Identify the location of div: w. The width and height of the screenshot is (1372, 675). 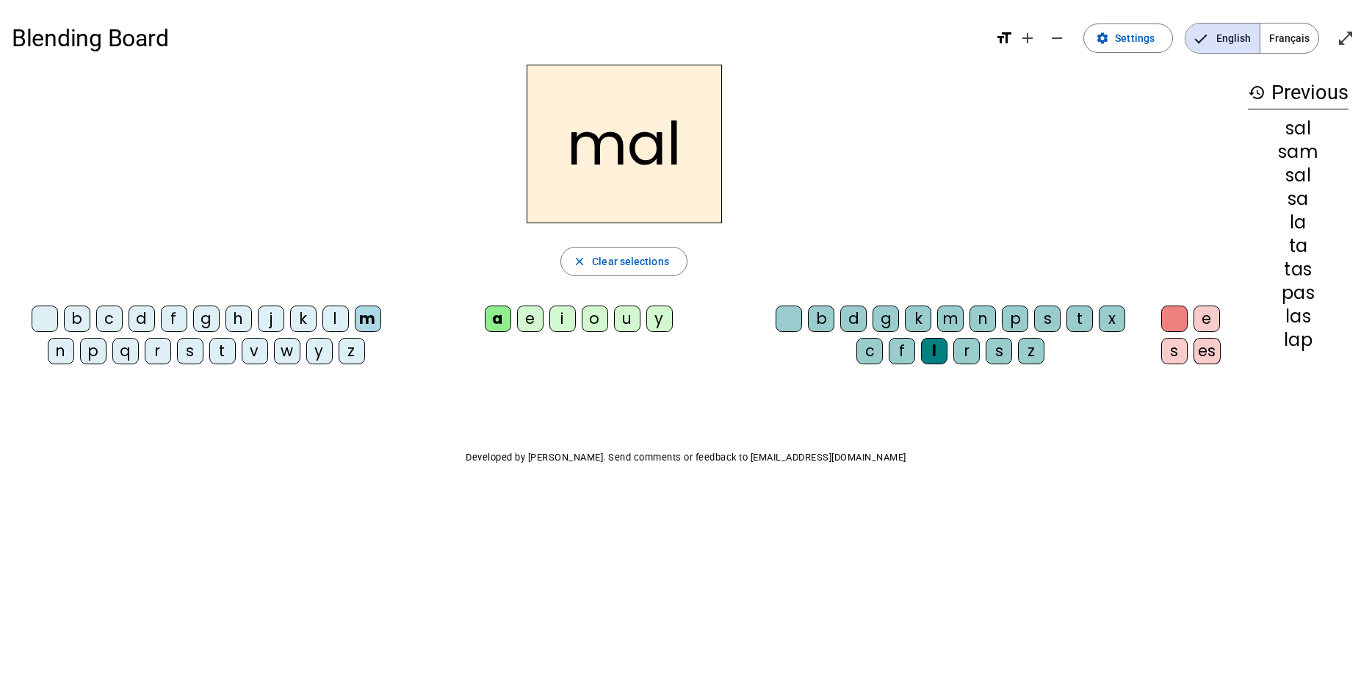
(287, 351).